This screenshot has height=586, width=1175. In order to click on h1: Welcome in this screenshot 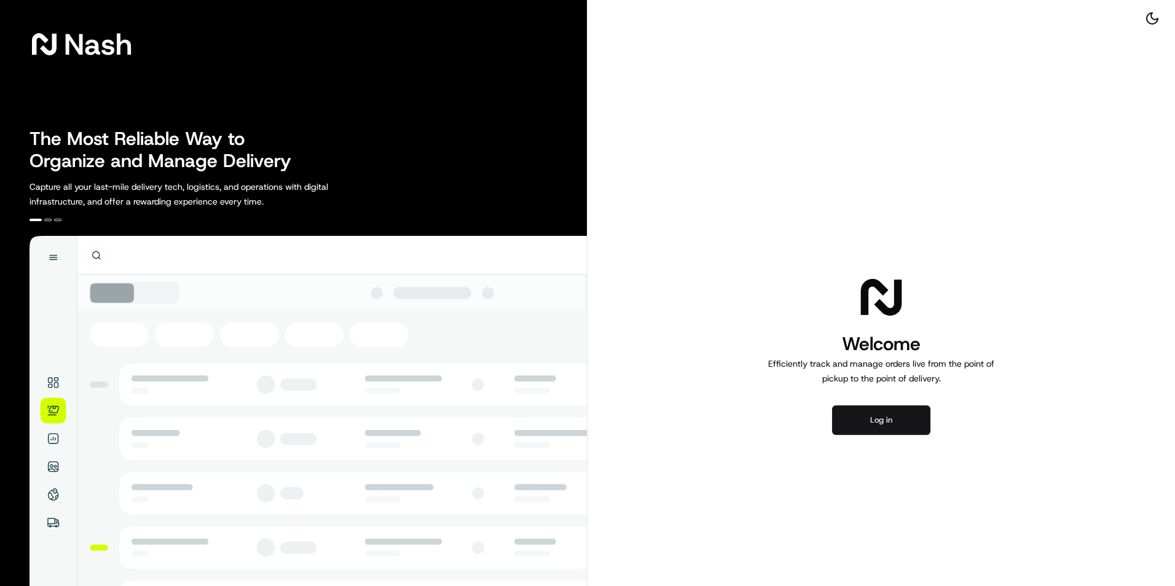, I will do `click(882, 344)`.